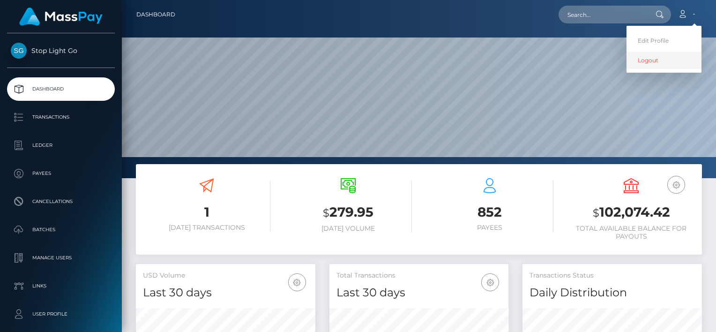 The width and height of the screenshot is (716, 332). What do you see at coordinates (61, 201) in the screenshot?
I see `a: Cancellations` at bounding box center [61, 201].